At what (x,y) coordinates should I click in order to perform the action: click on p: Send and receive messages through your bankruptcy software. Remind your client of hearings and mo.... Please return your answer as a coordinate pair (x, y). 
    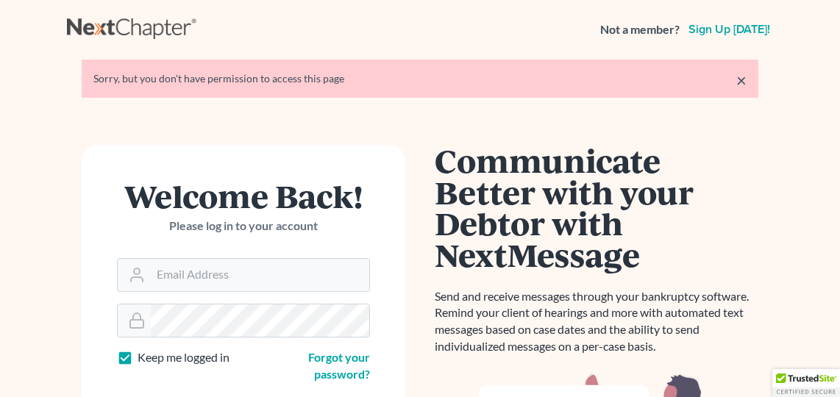
    Looking at the image, I should click on (597, 322).